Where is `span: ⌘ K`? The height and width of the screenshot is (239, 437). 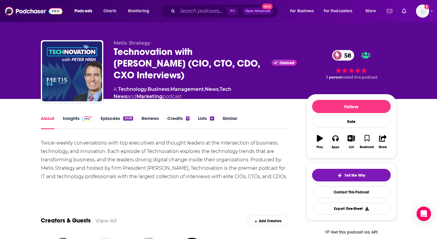 span: ⌘ K is located at coordinates (232, 11).